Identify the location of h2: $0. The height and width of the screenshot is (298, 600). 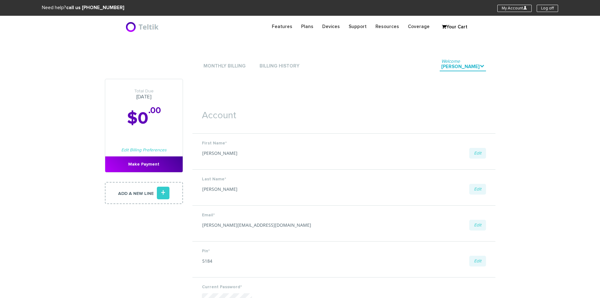
(144, 118).